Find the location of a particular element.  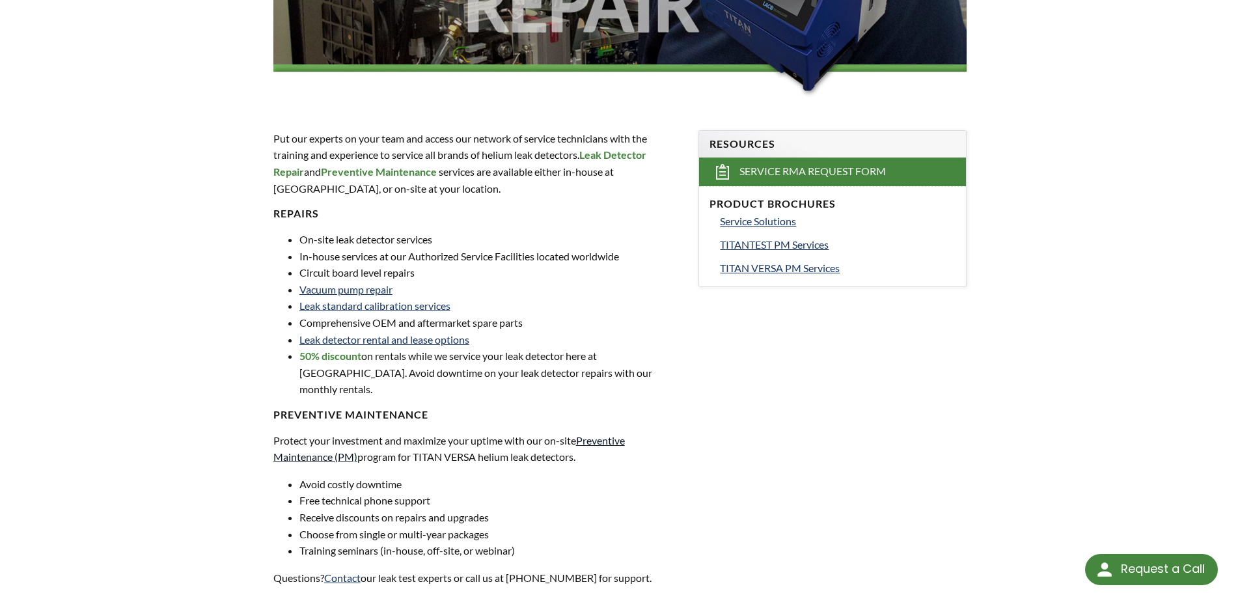

a: Vacuum pump repair is located at coordinates (346, 289).